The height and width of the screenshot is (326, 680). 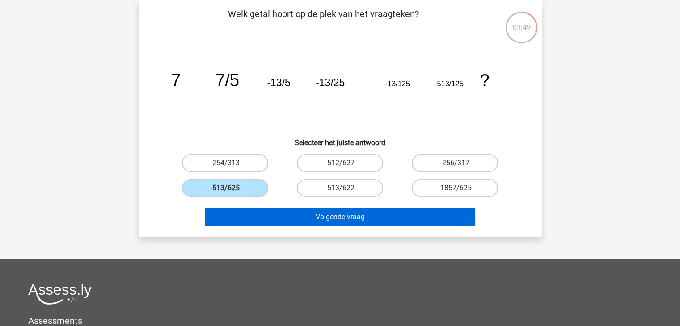 What do you see at coordinates (225, 188) in the screenshot?
I see `label: -513/625` at bounding box center [225, 188].